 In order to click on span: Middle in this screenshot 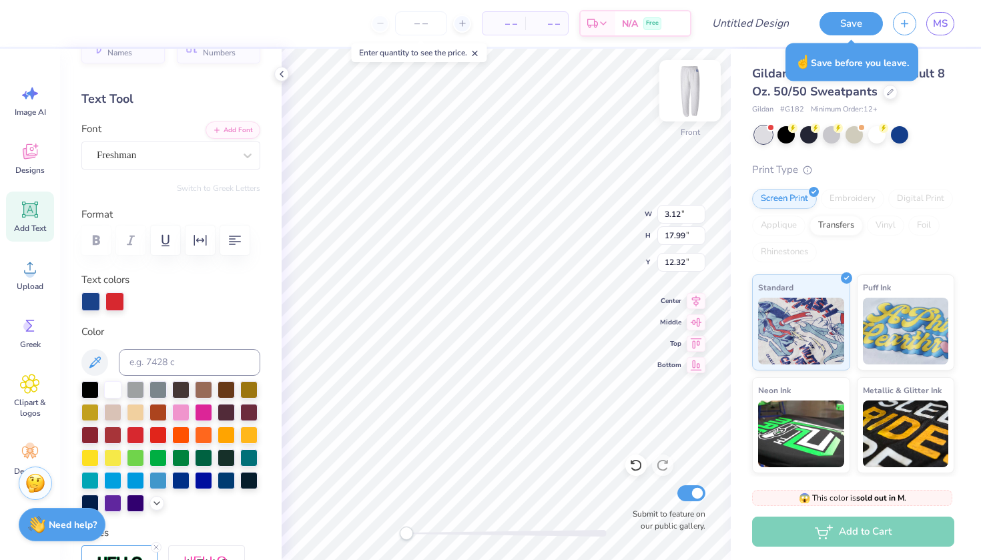, I will do `click(669, 322)`.